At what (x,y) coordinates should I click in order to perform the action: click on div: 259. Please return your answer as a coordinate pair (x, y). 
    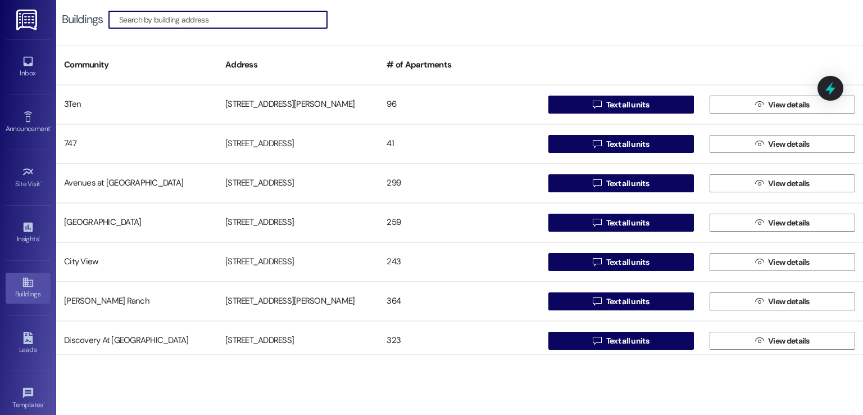
    Looking at the image, I should click on (459, 222).